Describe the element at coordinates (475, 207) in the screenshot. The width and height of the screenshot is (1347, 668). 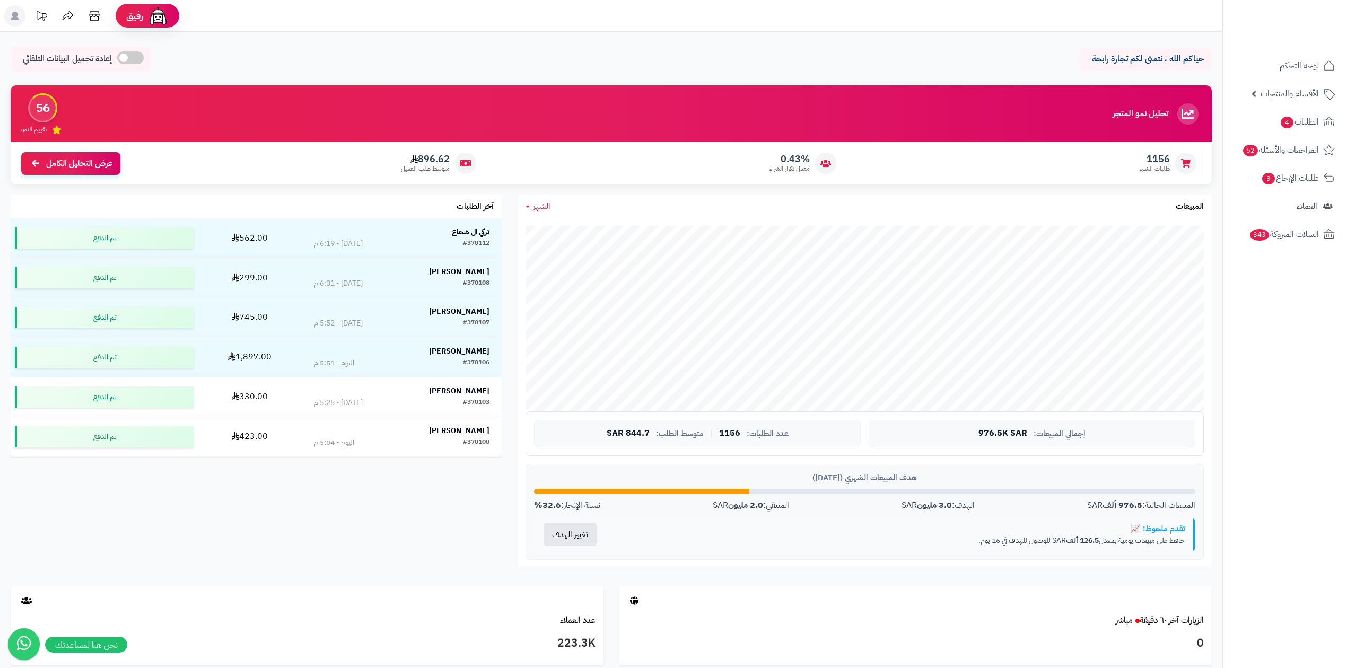
I see `h3: آخر الطلبات` at that location.